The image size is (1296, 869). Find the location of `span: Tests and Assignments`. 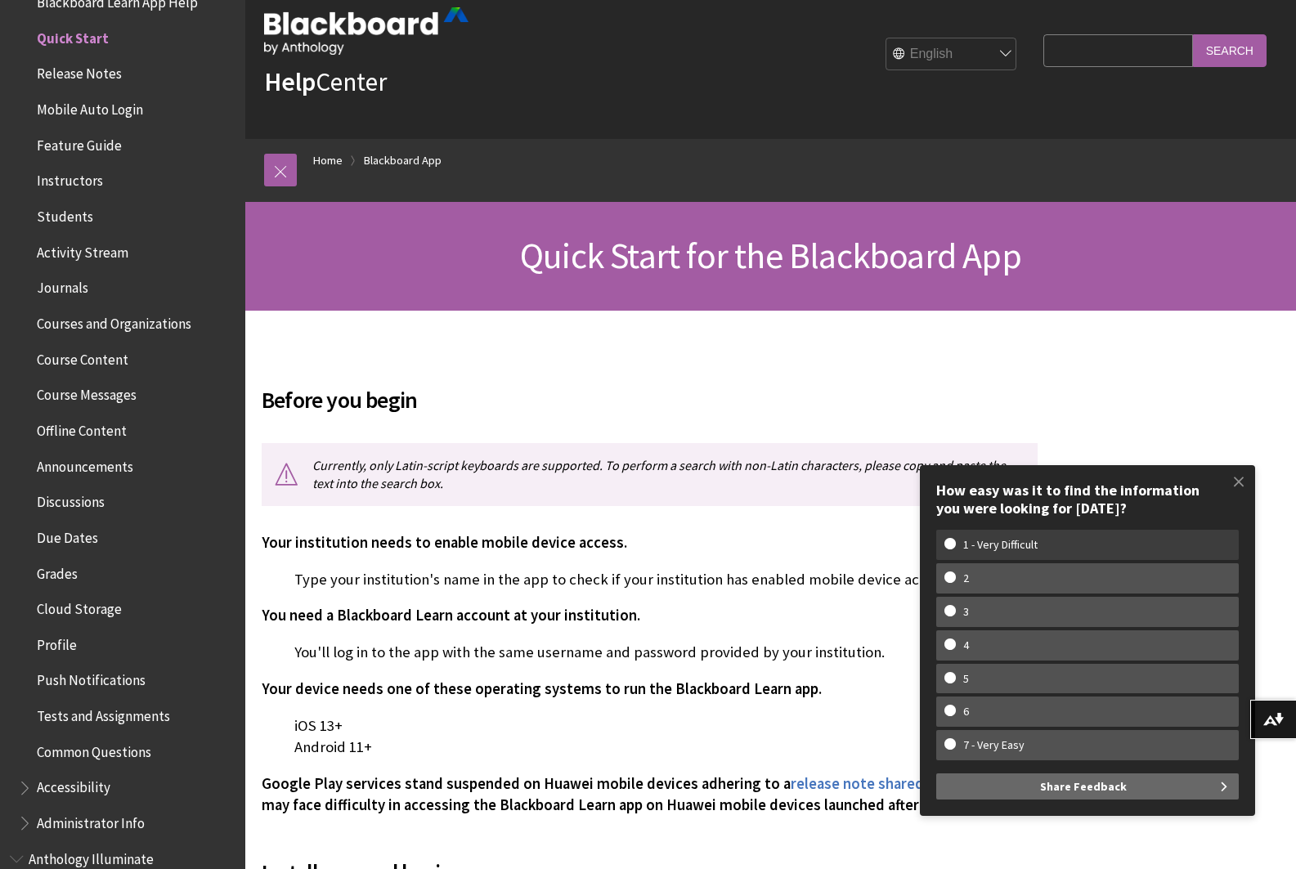

span: Tests and Assignments is located at coordinates (103, 713).